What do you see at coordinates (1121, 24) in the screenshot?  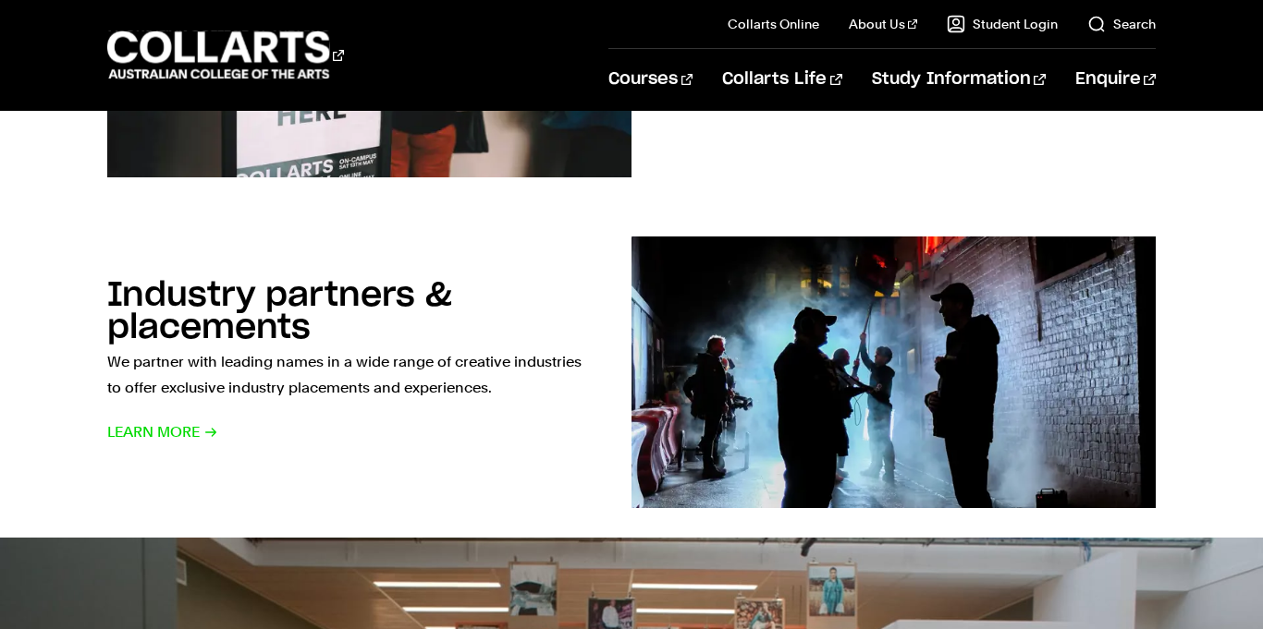 I see `a: Search` at bounding box center [1121, 24].